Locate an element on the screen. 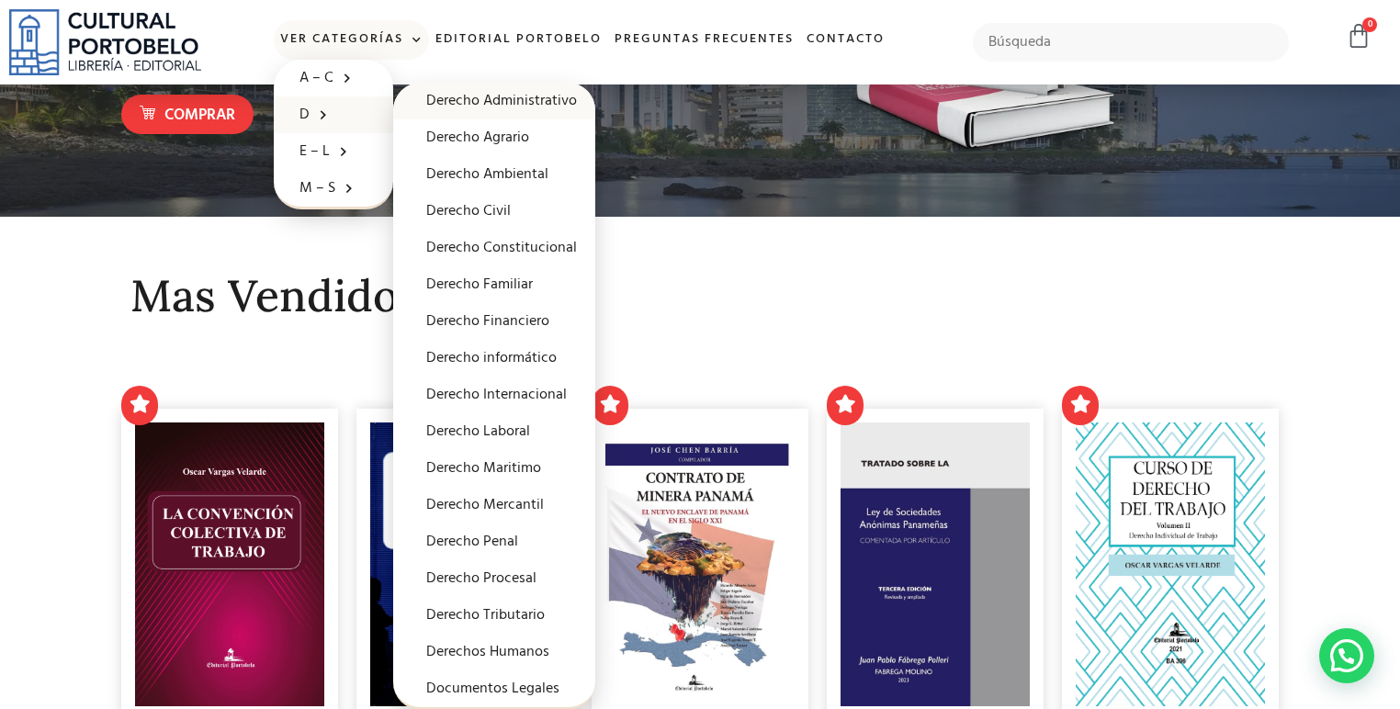  a: Derecho Civil is located at coordinates (494, 211).